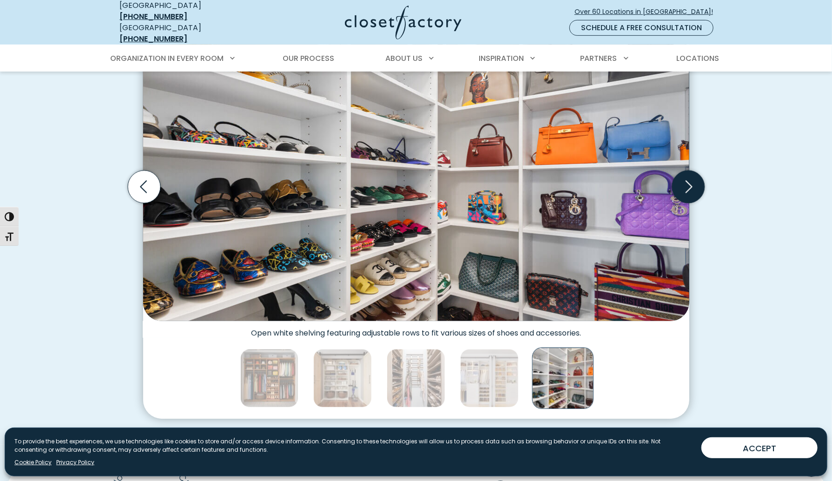 The width and height of the screenshot is (832, 481). What do you see at coordinates (403, 22) in the screenshot?
I see `img: Closet Factory Logo` at bounding box center [403, 22].